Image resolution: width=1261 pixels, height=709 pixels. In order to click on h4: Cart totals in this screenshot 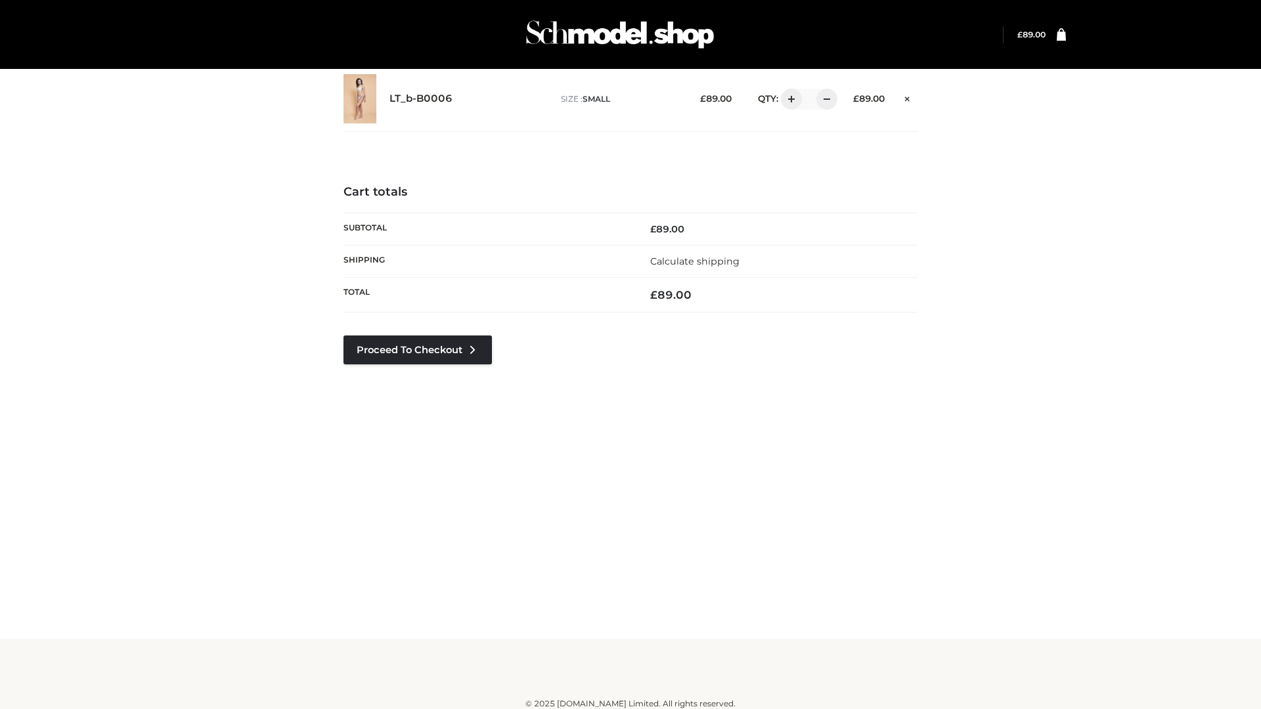, I will do `click(631, 192)`.